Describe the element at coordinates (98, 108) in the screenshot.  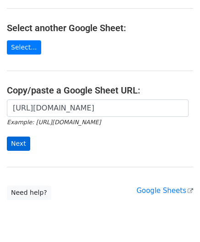
I see `input: Paste your Google Sheet URL here` at that location.